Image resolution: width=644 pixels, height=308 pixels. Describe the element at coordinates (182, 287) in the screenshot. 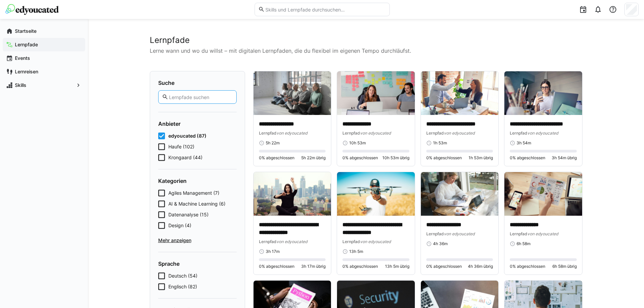

I see `span: Englisch (82)` at that location.